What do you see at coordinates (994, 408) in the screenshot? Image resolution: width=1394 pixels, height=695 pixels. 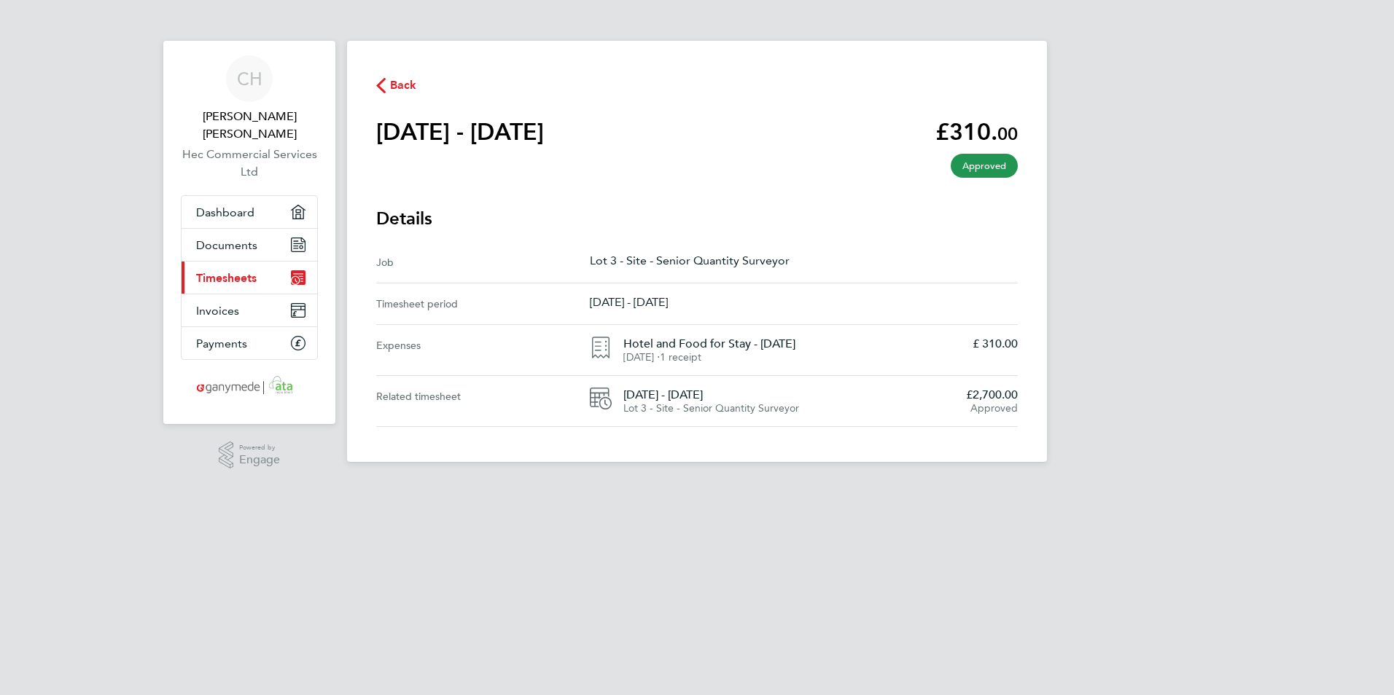 I see `span: Approved` at bounding box center [994, 408].